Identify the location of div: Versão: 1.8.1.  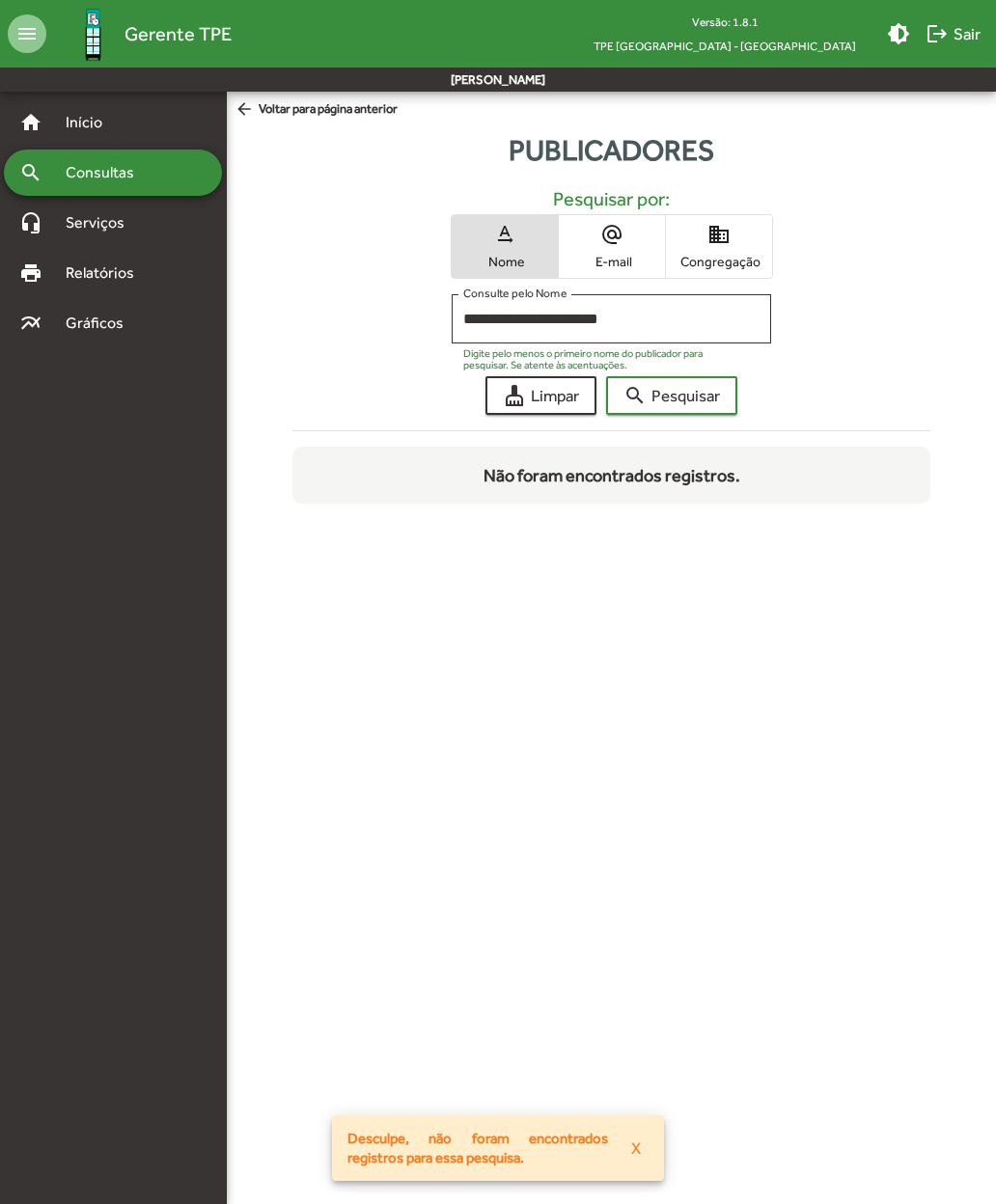
(725, 21).